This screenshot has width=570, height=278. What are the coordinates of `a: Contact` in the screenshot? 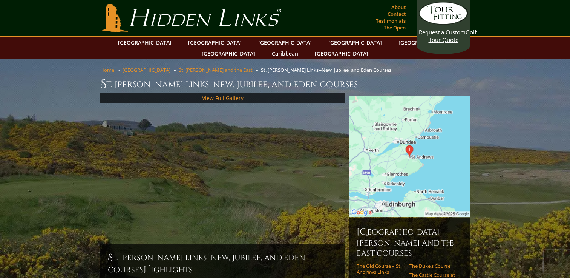 It's located at (397, 14).